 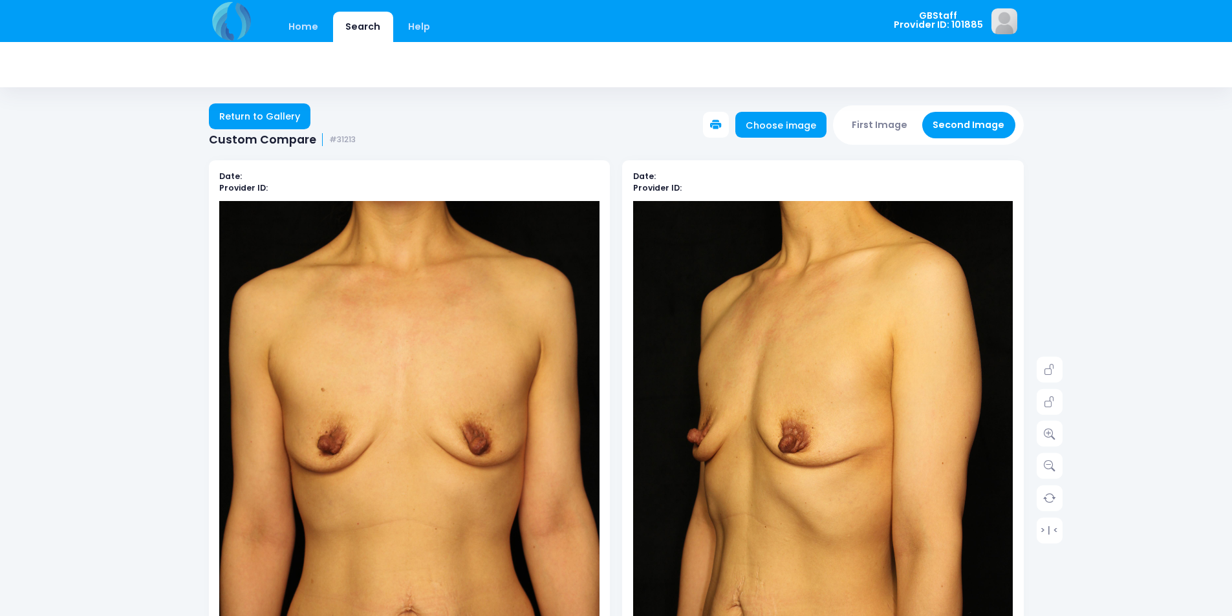 I want to click on small: #31213, so click(x=342, y=140).